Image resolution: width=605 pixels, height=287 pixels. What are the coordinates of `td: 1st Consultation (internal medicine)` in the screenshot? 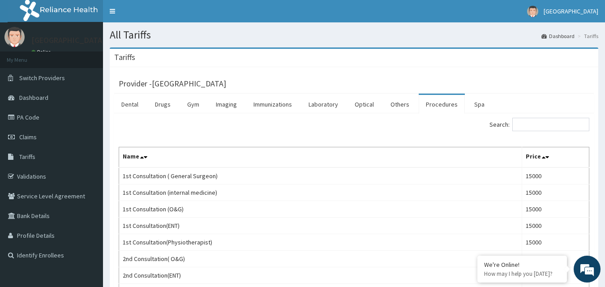 It's located at (321, 193).